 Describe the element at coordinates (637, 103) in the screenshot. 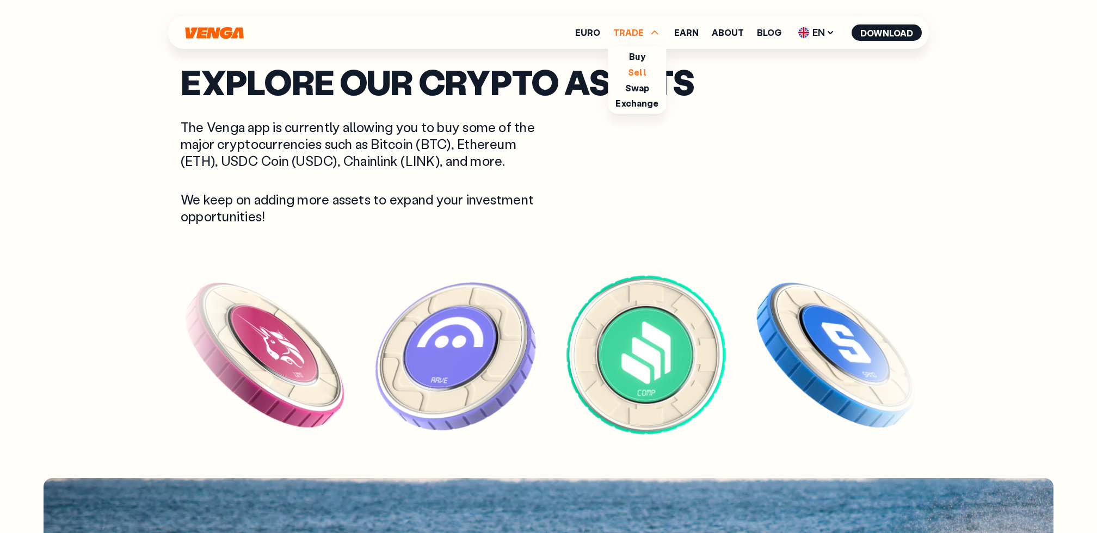

I see `a: Exchange` at that location.